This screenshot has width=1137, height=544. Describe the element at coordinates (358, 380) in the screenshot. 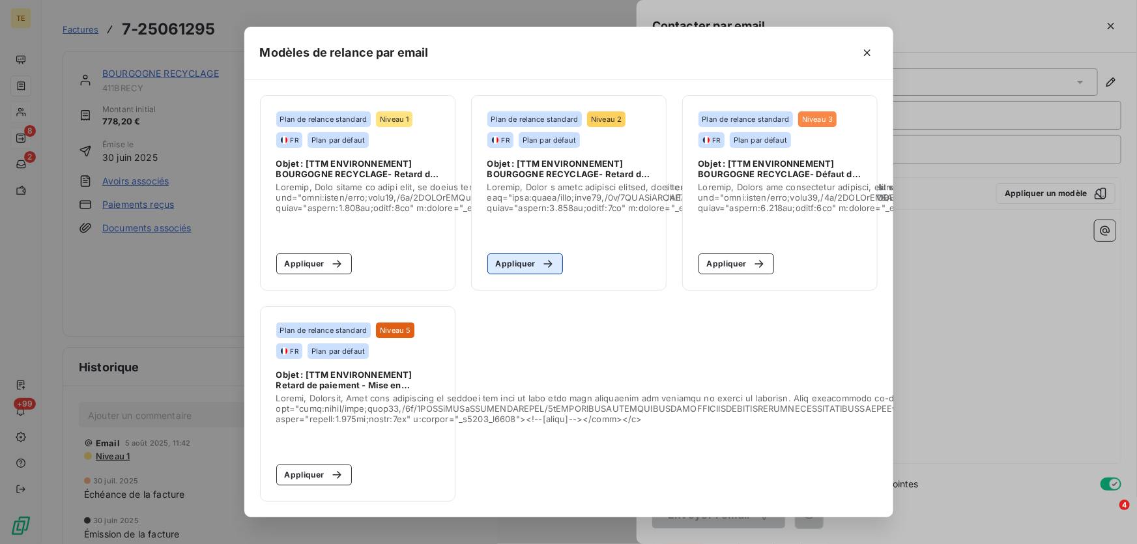

I see `span: Objet : [TTM ENVIRONNEMENT] Retard de paiement - Mise en Demeure` at that location.